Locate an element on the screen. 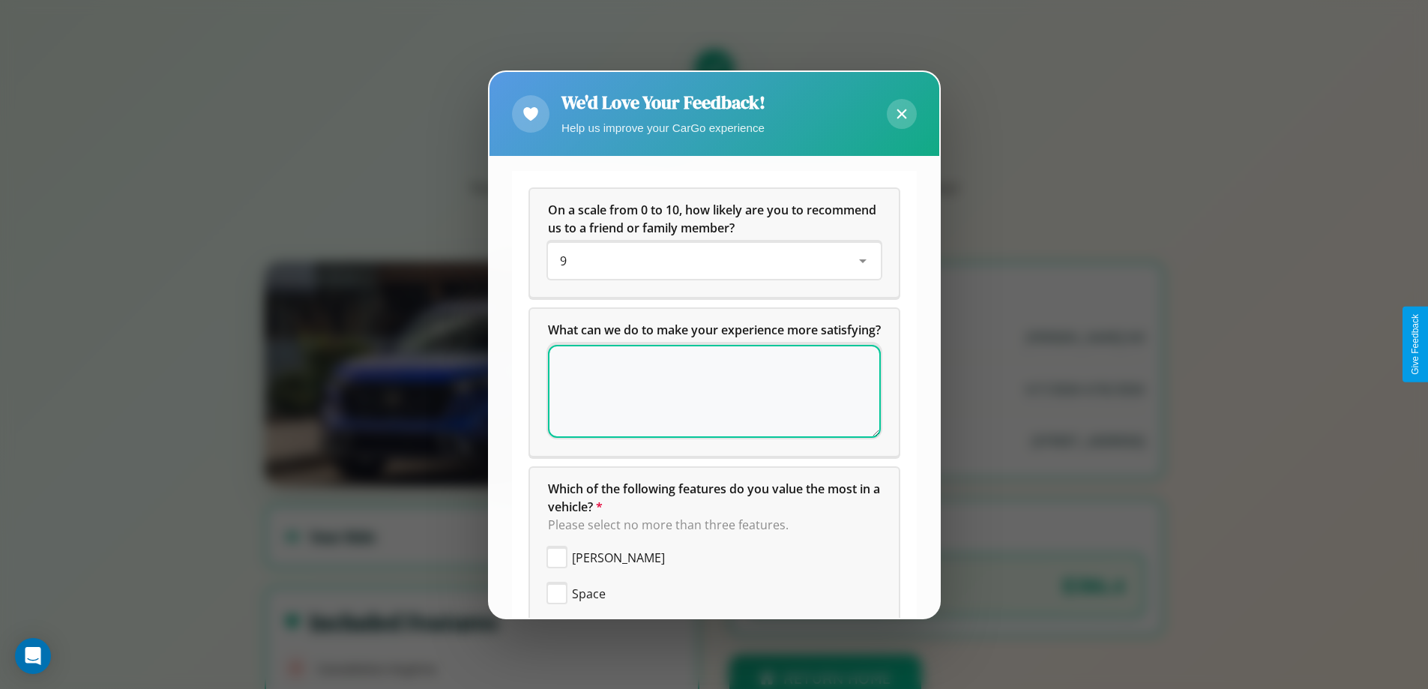 The image size is (1428, 689). div: Open Intercom Messenger is located at coordinates (33, 656).